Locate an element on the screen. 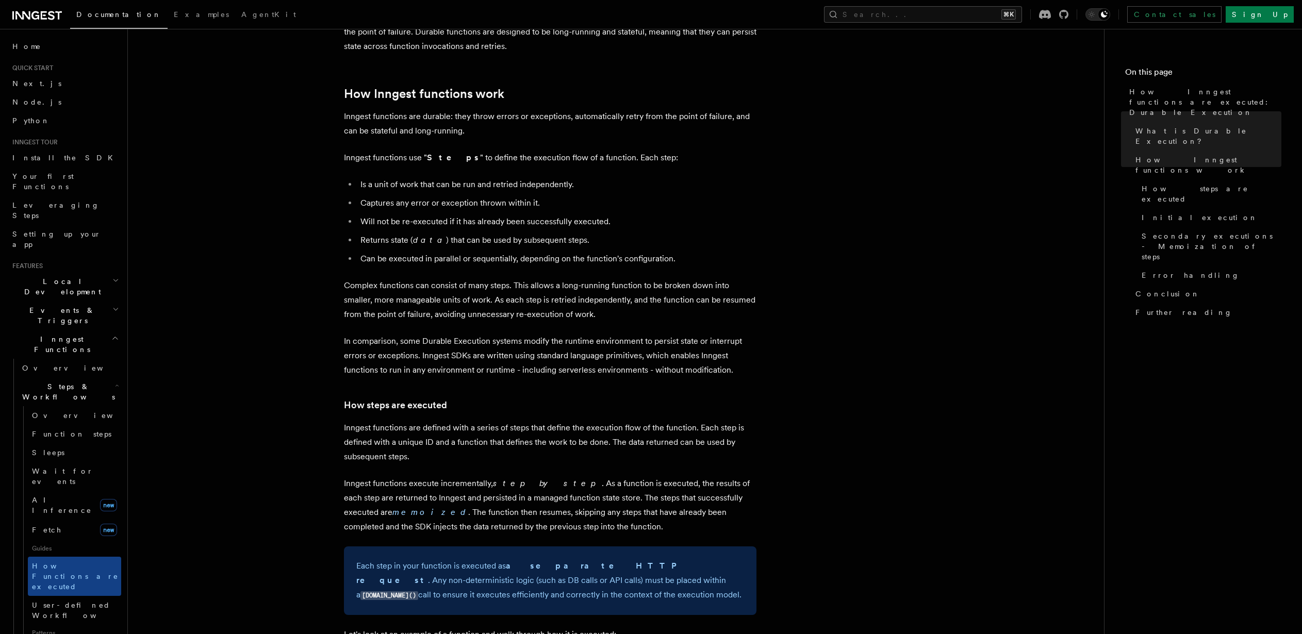 The image size is (1302, 634). a: Your first Functions is located at coordinates (64, 181).